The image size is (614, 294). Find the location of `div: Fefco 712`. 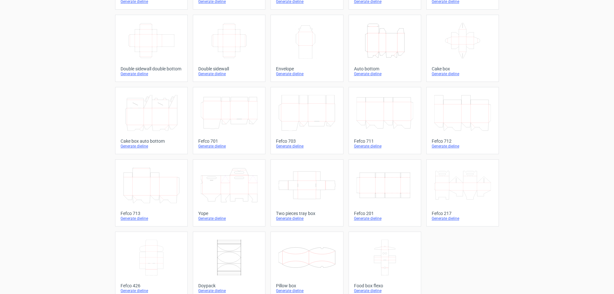

div: Fefco 712 is located at coordinates (462, 141).